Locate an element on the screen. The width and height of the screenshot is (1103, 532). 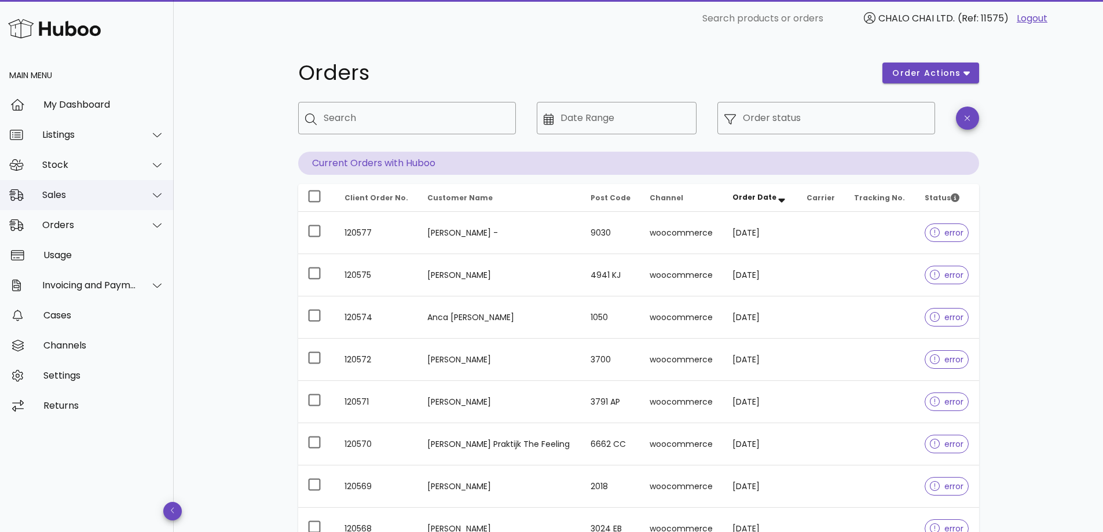
h1: Orders is located at coordinates (584, 73).